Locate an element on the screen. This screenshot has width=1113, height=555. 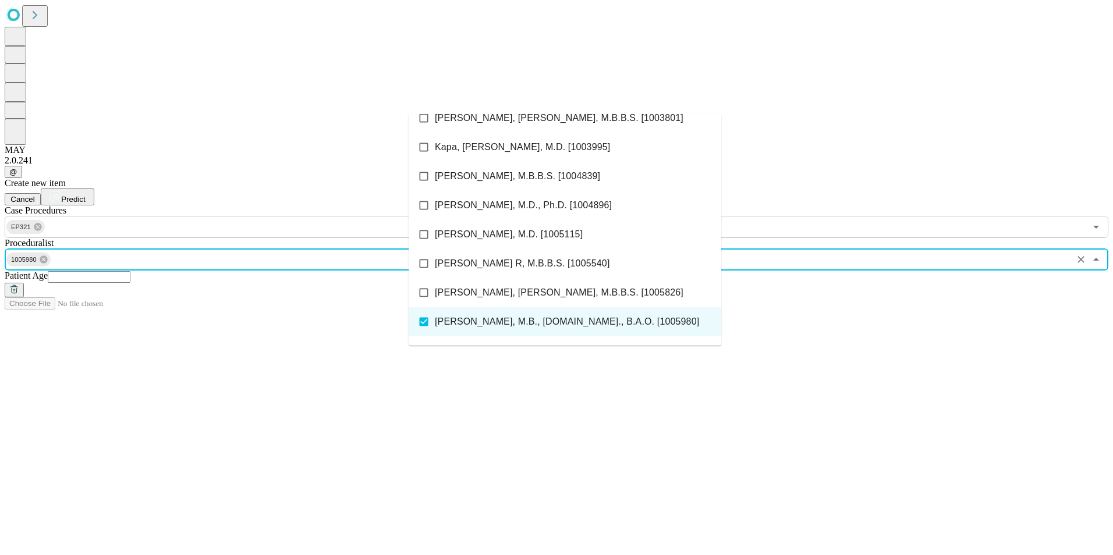
span: 1005980 is located at coordinates (24, 260).